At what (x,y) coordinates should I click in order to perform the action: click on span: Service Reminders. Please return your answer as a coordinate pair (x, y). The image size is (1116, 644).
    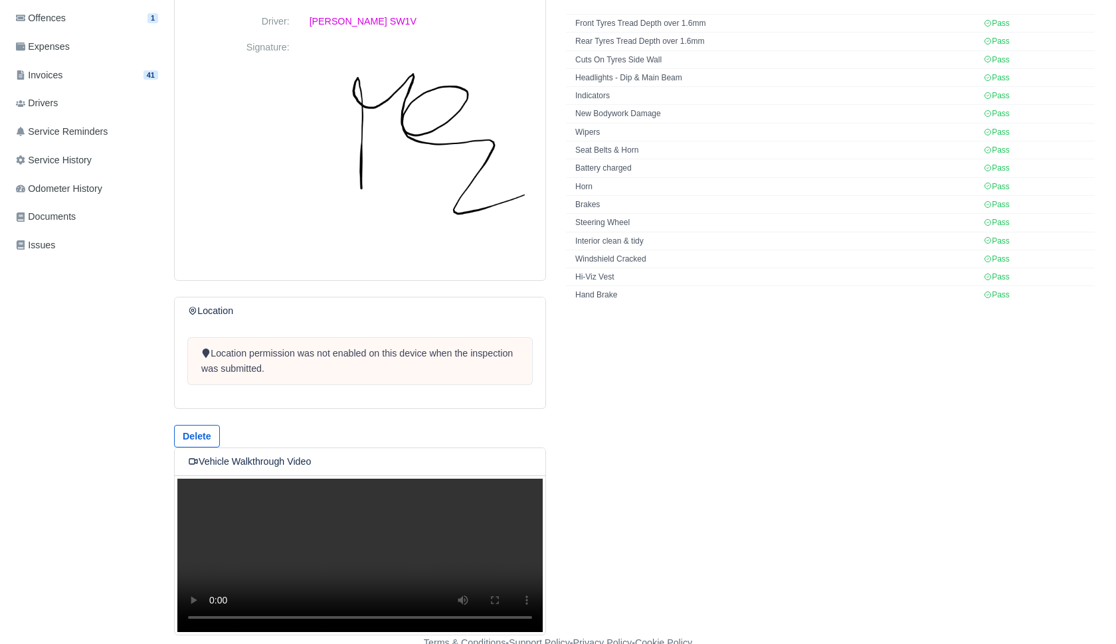
    Looking at the image, I should click on (62, 132).